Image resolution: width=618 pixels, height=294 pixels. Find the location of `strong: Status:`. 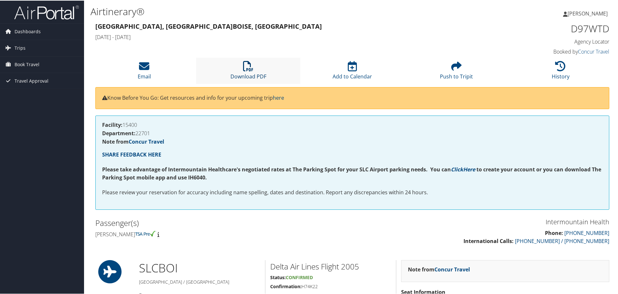

strong: Status: is located at coordinates (278, 277).